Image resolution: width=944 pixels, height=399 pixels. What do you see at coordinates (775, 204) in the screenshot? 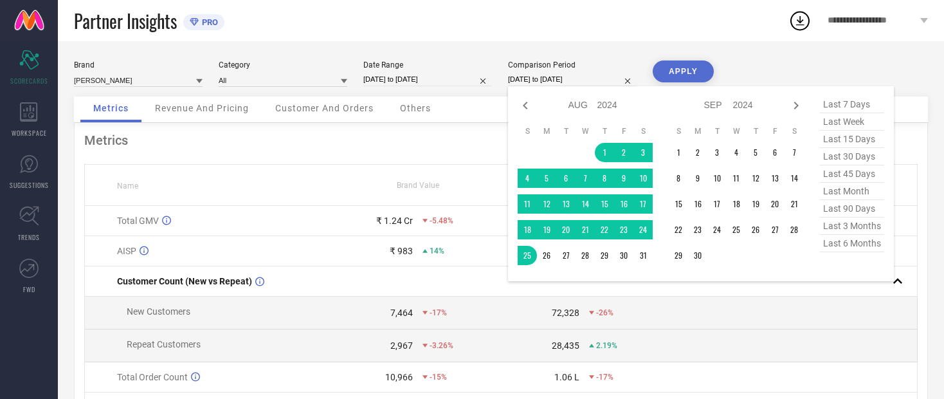
I see `td: Fri Sep 20 2024` at bounding box center [775, 204].